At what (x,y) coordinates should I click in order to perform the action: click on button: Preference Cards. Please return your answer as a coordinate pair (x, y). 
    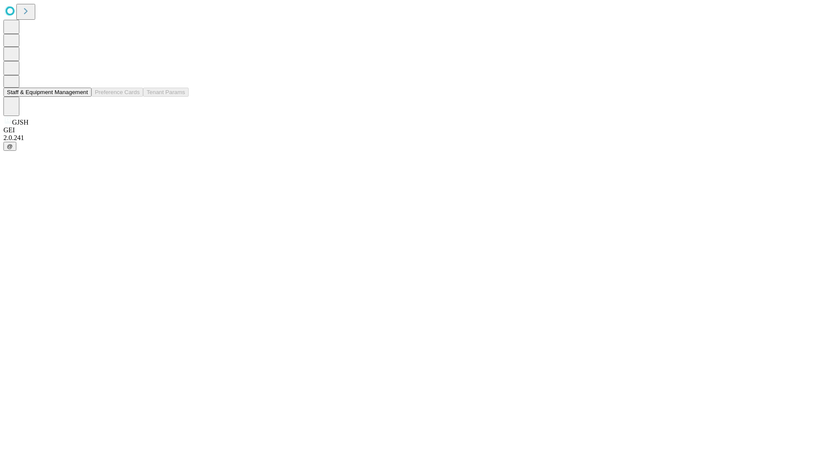
    Looking at the image, I should click on (117, 92).